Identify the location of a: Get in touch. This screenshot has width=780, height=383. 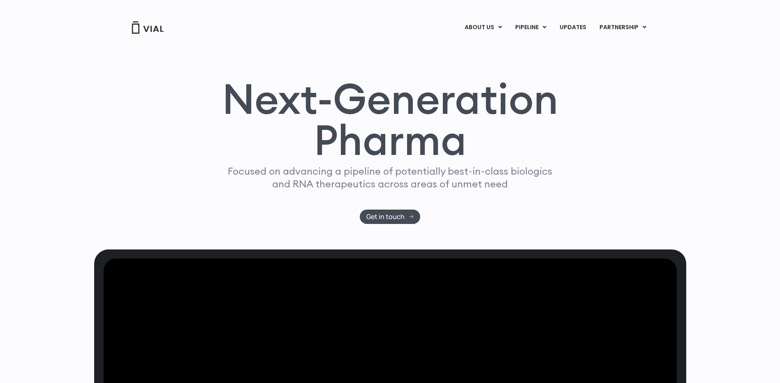
(390, 217).